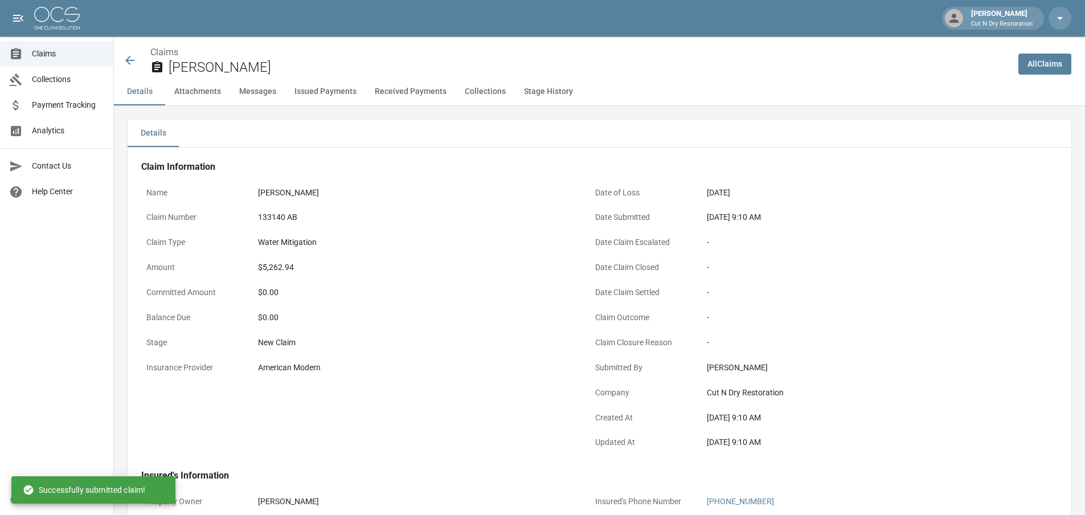 This screenshot has height=515, width=1085. I want to click on p: Insurance Provider, so click(193, 367).